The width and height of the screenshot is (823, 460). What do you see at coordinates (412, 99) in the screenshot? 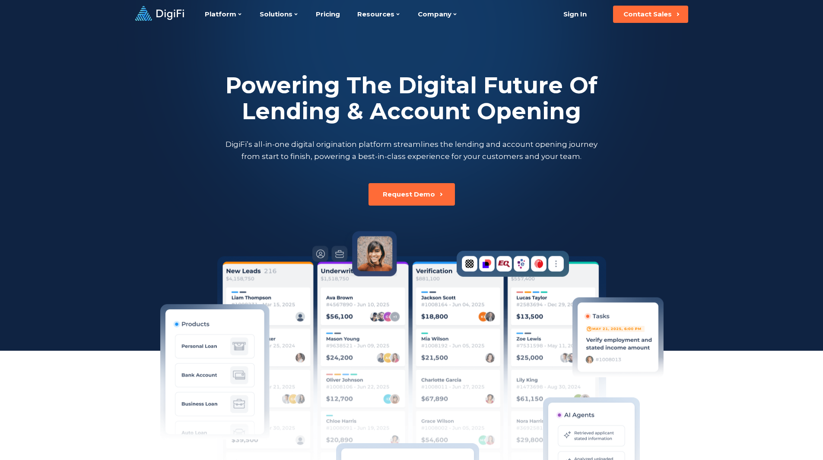
I see `h2: Powering The Digital Future Of Lending & Account Opening` at bounding box center [412, 99].